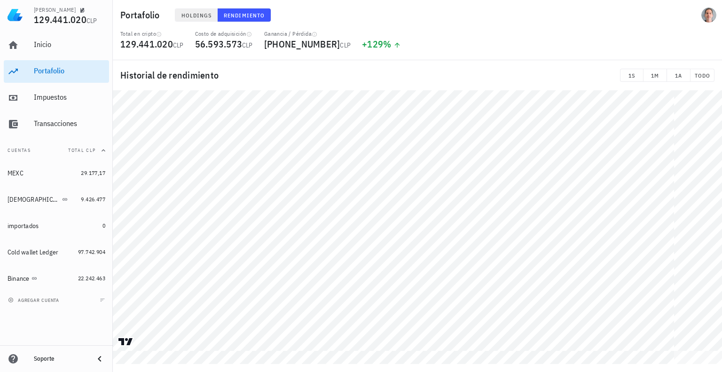 This screenshot has width=722, height=372. What do you see at coordinates (244, 15) in the screenshot?
I see `button: Rendimiento` at bounding box center [244, 15].